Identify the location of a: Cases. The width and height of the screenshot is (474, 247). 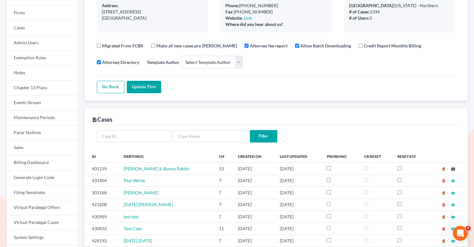
(42, 28).